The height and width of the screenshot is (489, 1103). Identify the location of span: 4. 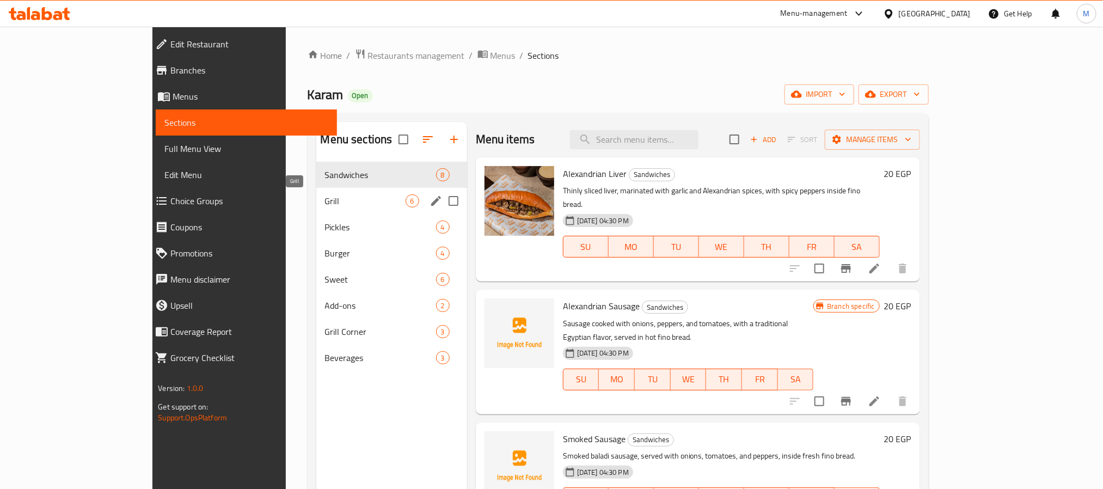
(442, 253).